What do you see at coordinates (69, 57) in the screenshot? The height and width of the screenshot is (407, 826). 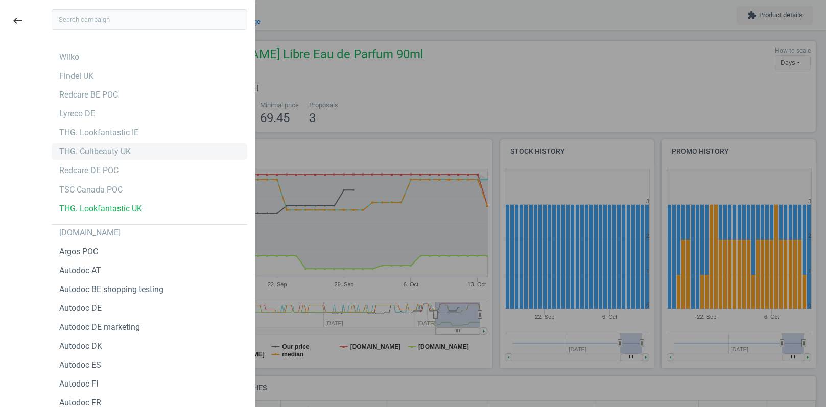 I see `div: Wilko` at bounding box center [69, 57].